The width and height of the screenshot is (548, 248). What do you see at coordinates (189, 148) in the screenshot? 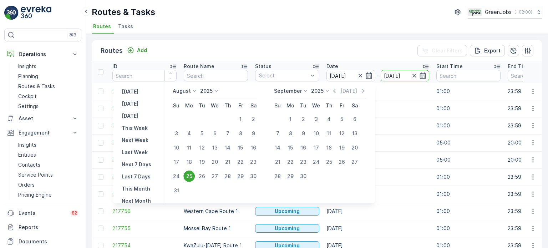
I see `div: 11` at bounding box center [189, 148].